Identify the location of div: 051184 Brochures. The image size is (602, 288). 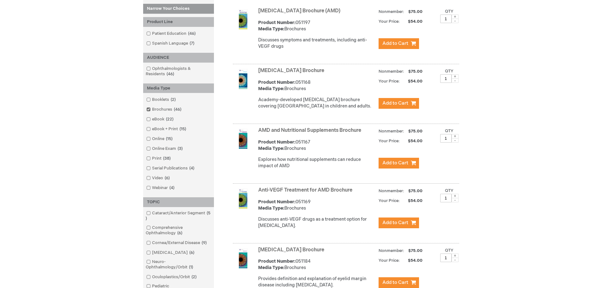
(316, 264).